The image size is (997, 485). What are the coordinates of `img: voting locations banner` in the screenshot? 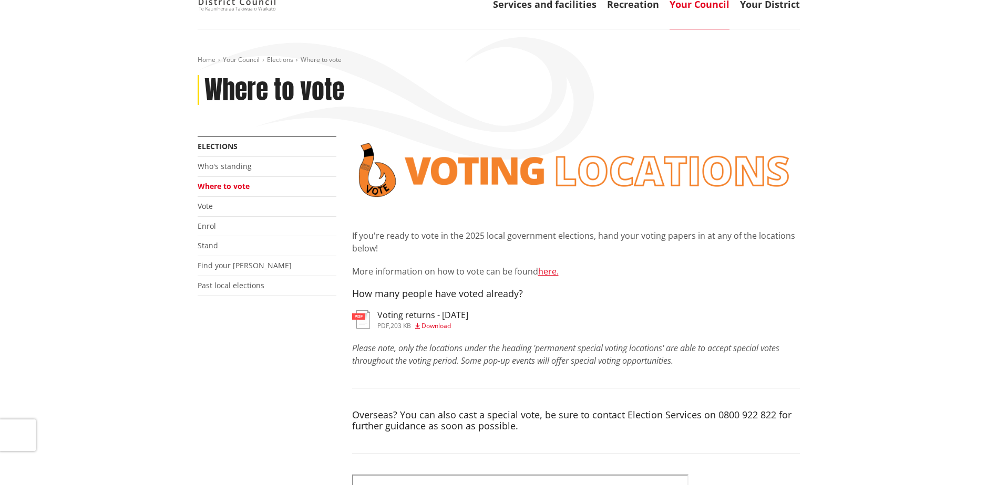 It's located at (576, 170).